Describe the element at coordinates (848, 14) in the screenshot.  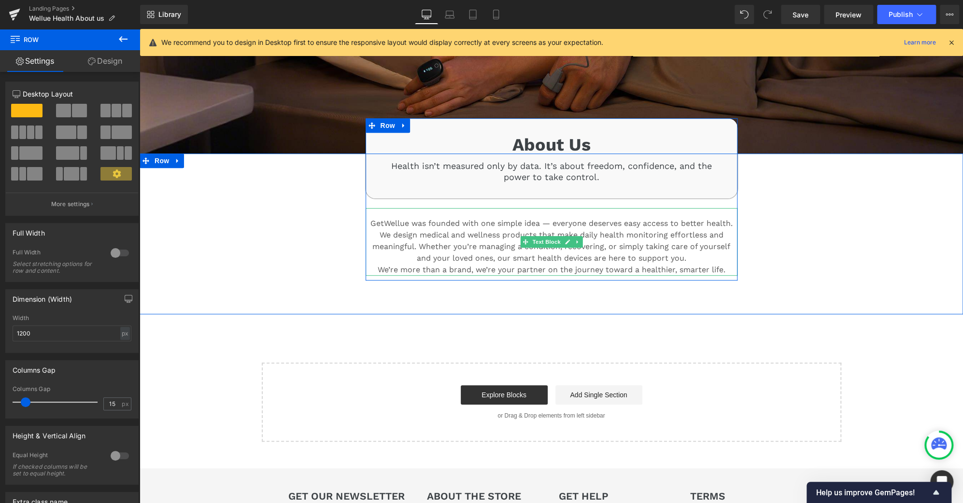
I see `span: Preview` at that location.